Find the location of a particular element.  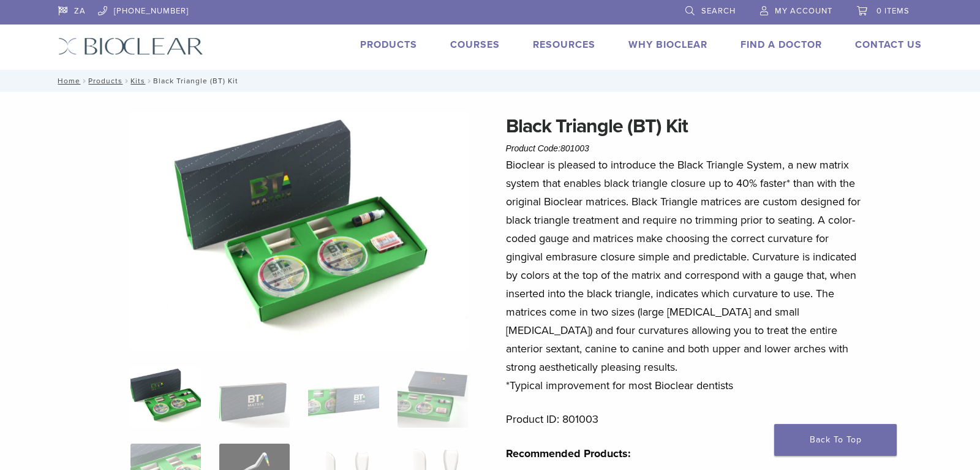

span: Search is located at coordinates (718, 11).